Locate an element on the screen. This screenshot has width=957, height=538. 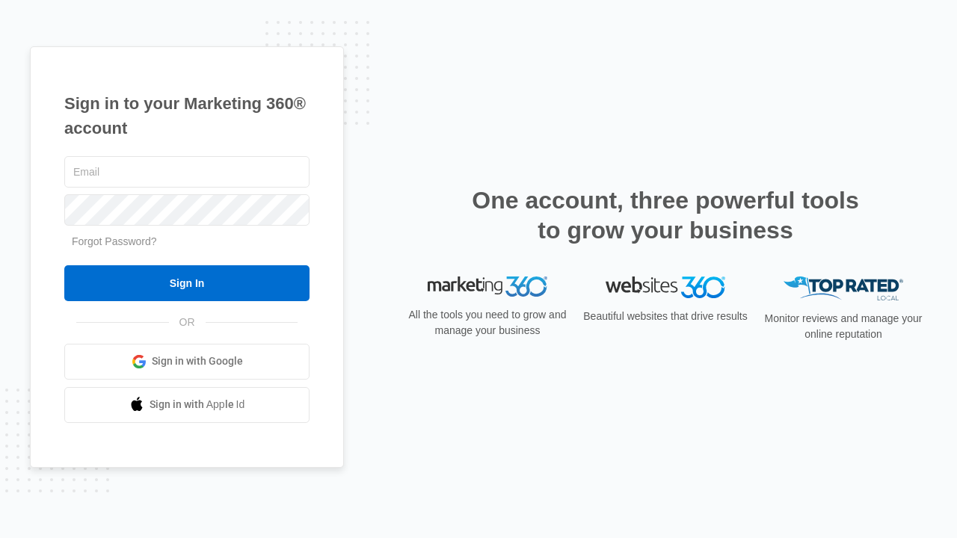
span: OR is located at coordinates (187, 322).